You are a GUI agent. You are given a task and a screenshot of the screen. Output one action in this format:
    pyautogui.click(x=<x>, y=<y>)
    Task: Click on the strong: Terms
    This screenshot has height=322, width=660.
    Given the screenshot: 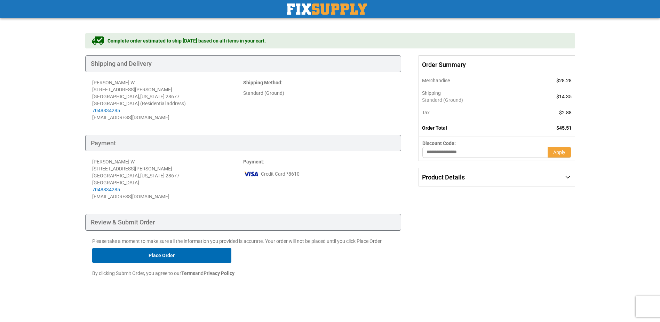 What is the action you would take?
    pyautogui.click(x=188, y=273)
    